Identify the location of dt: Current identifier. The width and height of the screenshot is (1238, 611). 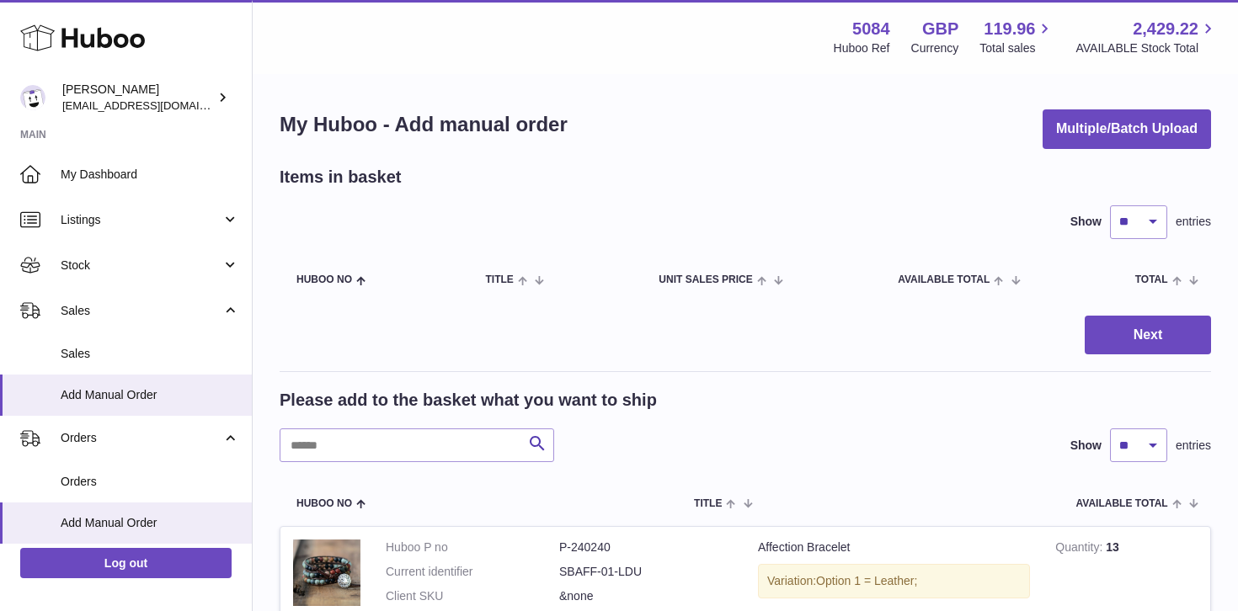
(472, 572).